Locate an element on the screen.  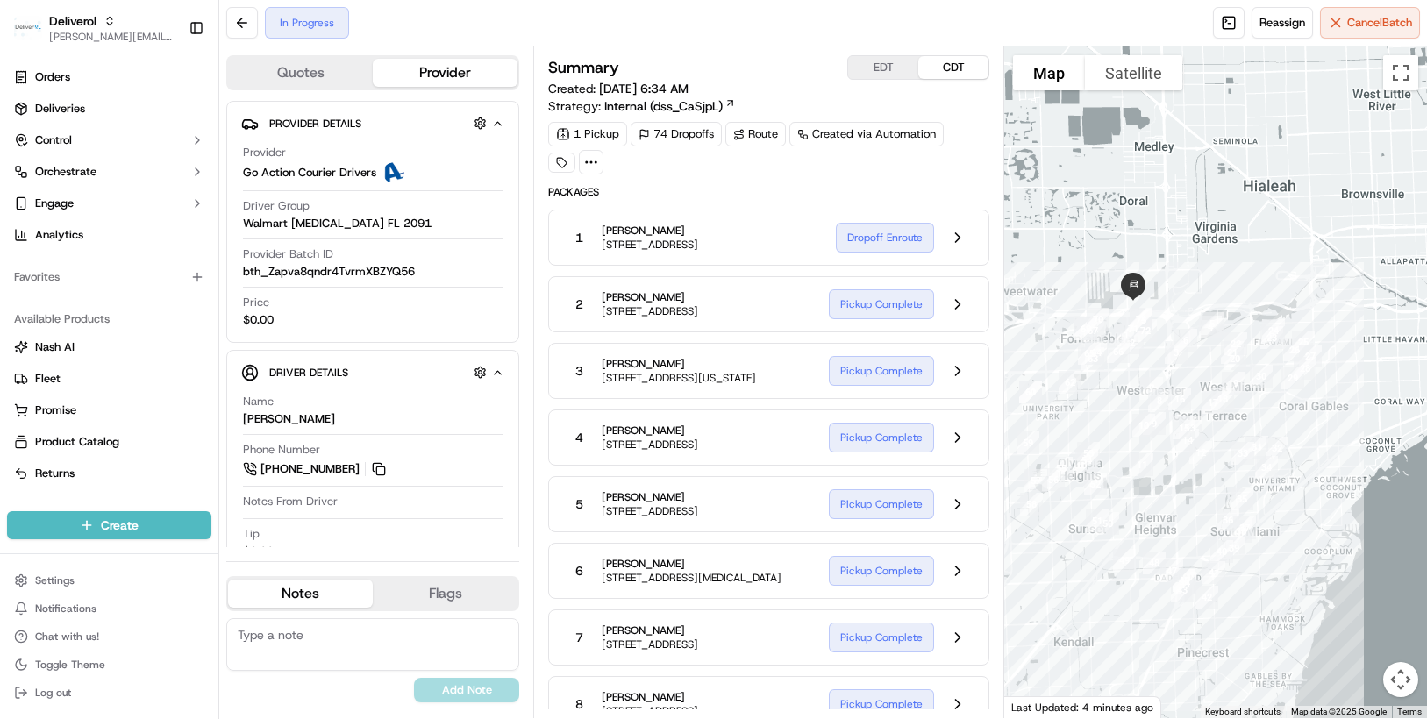
div: Strategy: is located at coordinates (642, 106).